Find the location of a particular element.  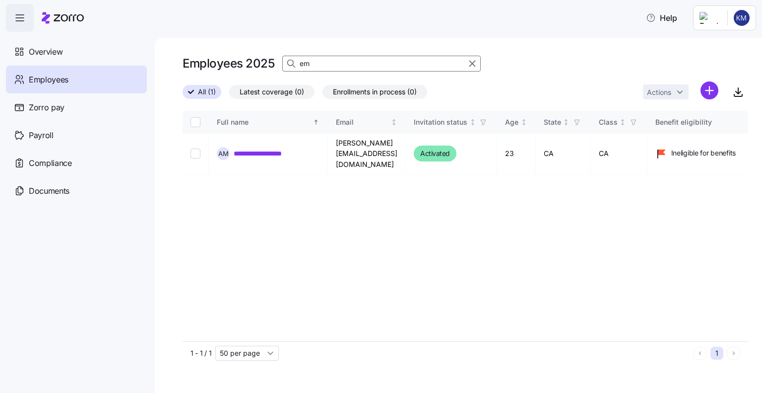

div: Age is located at coordinates (512, 122).